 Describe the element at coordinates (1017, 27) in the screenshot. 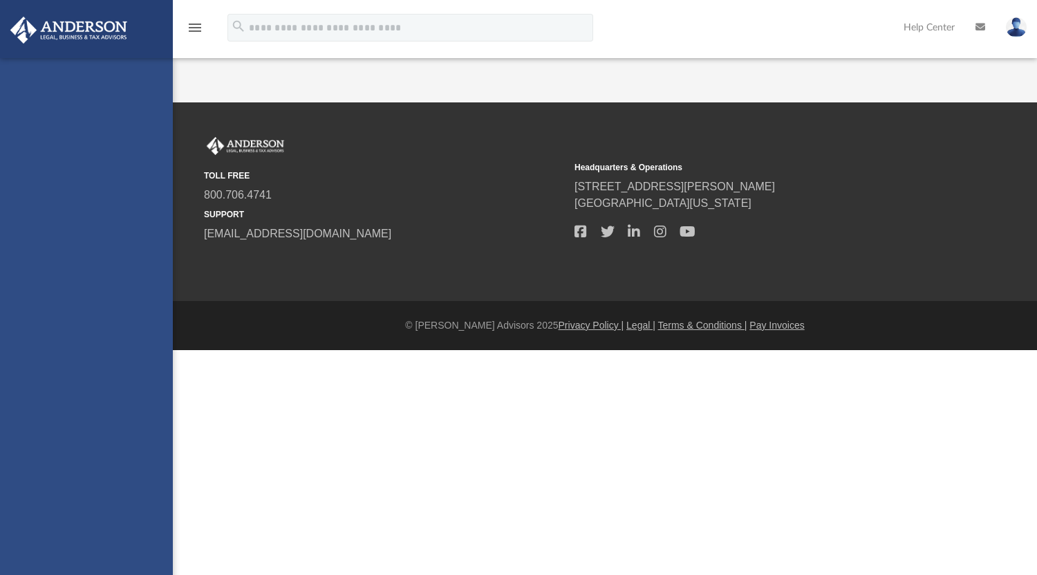

I see `img: User Pic` at that location.